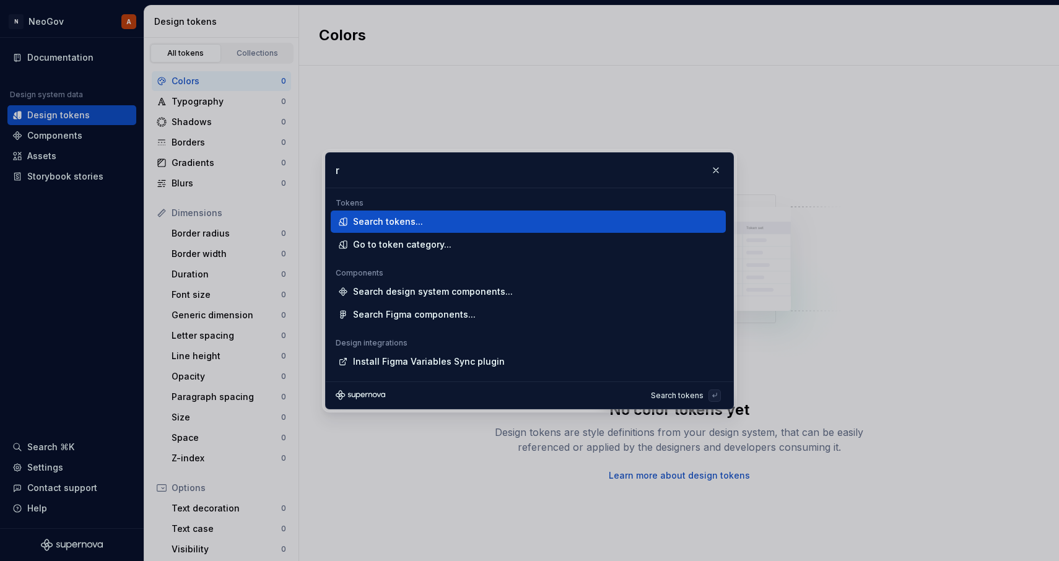 This screenshot has width=1059, height=561. What do you see at coordinates (402, 245) in the screenshot?
I see `div: Go to token category...` at bounding box center [402, 245].